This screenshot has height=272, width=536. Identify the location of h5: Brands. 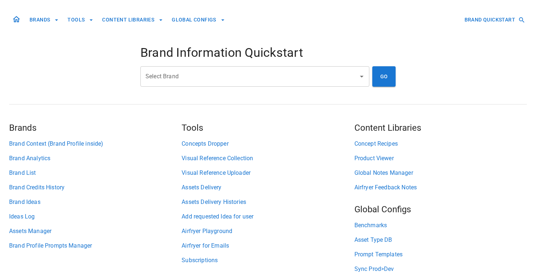
(95, 128).